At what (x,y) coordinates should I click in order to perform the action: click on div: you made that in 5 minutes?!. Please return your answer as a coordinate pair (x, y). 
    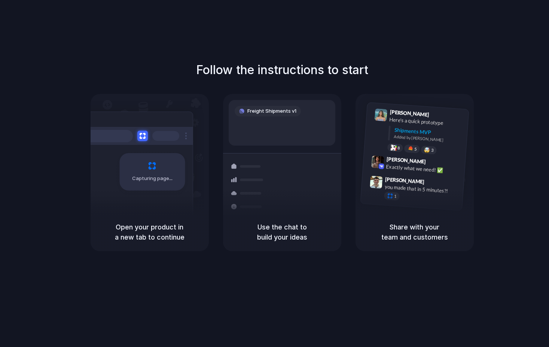
    Looking at the image, I should click on (422, 189).